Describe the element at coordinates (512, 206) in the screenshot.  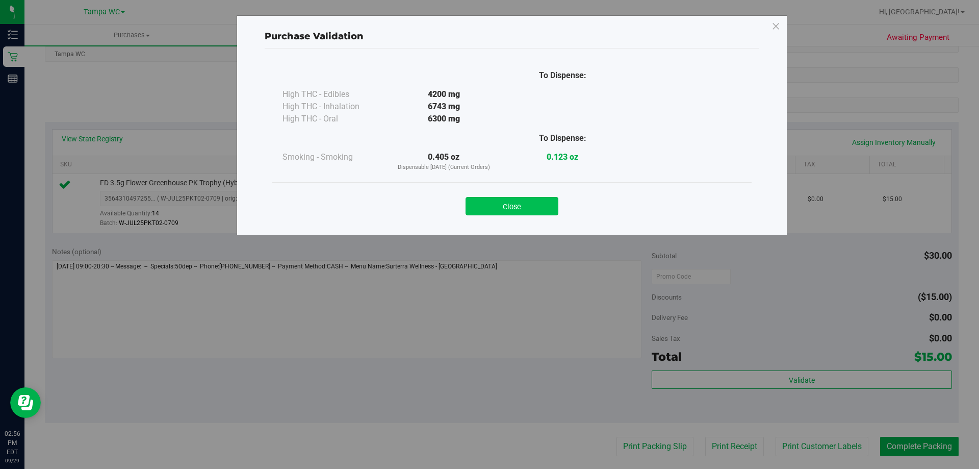
I see `button: Close` at that location.